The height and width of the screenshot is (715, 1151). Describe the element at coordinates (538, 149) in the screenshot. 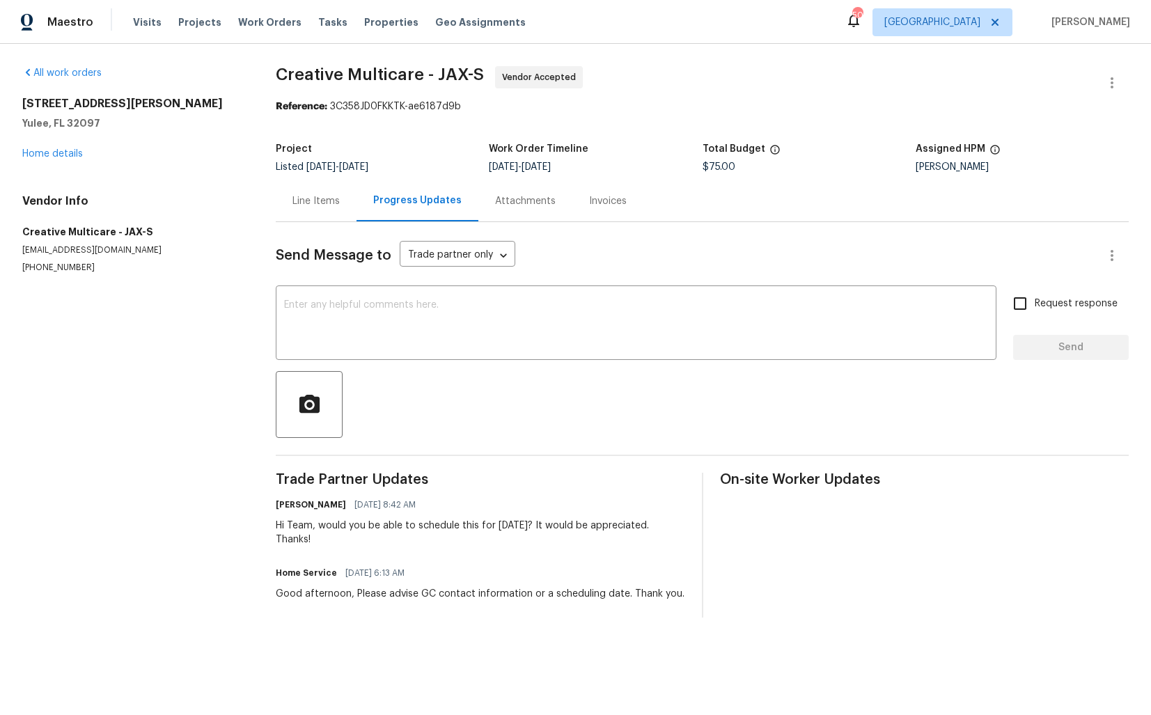

I see `h5: Work Order Timeline` at that location.